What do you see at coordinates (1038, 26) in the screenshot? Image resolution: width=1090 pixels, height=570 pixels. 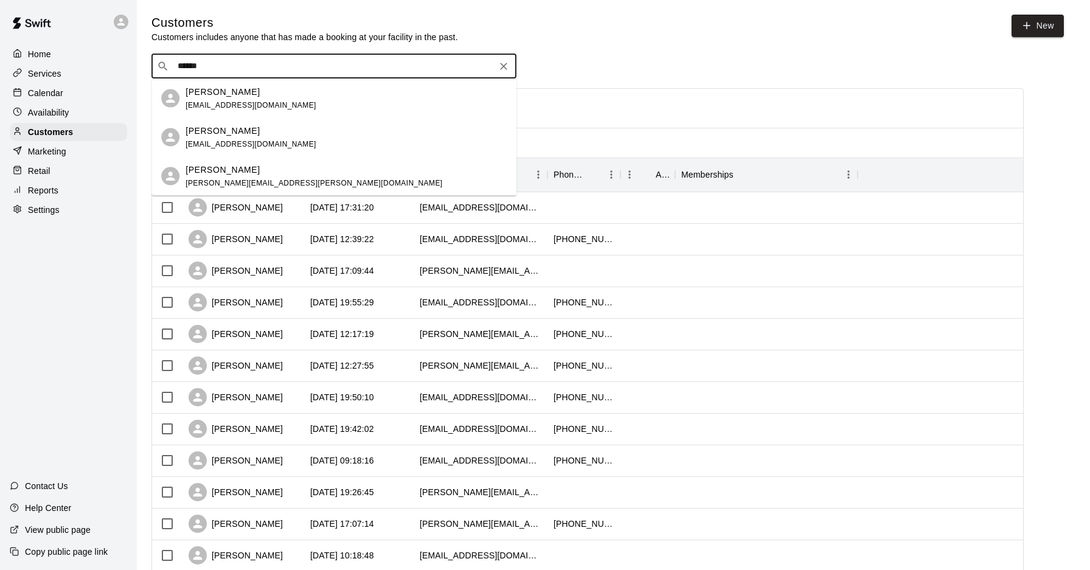 I see `a: New` at bounding box center [1038, 26].